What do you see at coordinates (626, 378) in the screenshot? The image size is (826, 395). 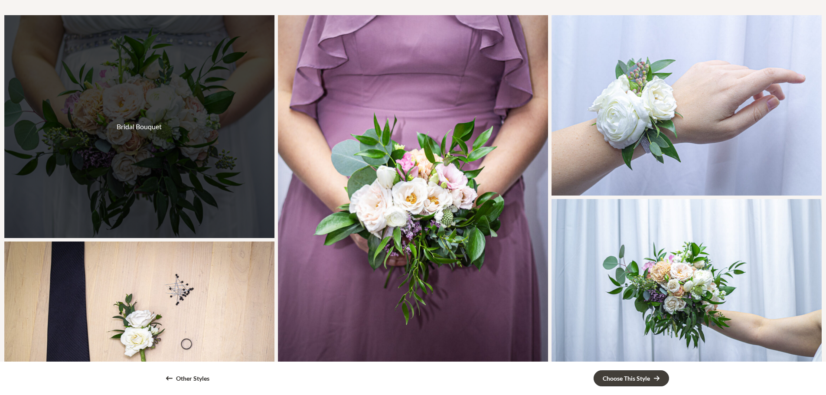 I see `div: Choose This Style` at bounding box center [626, 378].